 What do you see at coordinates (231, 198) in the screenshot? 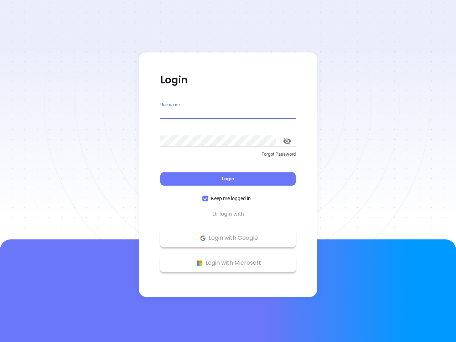
I see `span: Keep me logged in` at bounding box center [231, 198].